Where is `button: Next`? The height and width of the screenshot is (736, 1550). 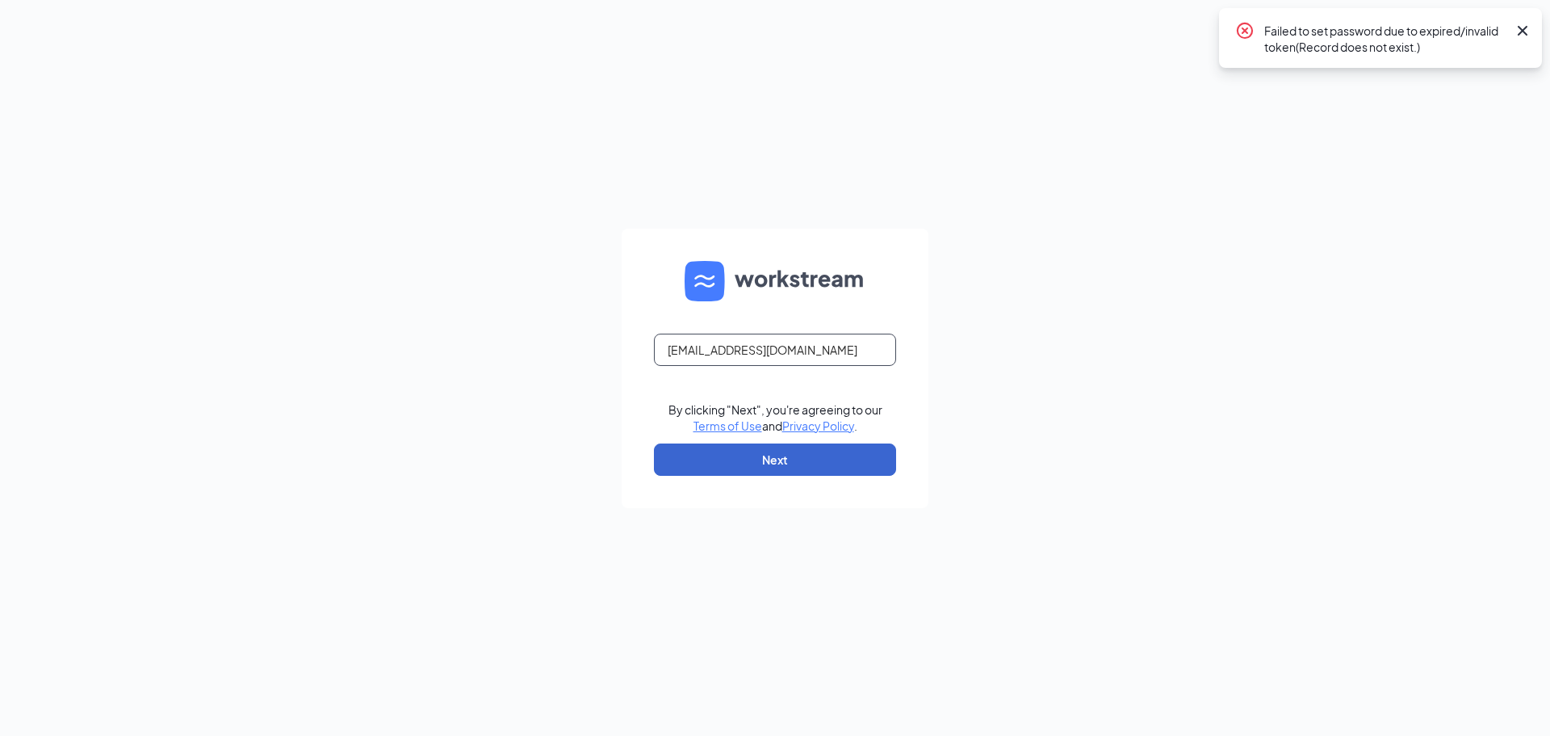 button: Next is located at coordinates (775, 459).